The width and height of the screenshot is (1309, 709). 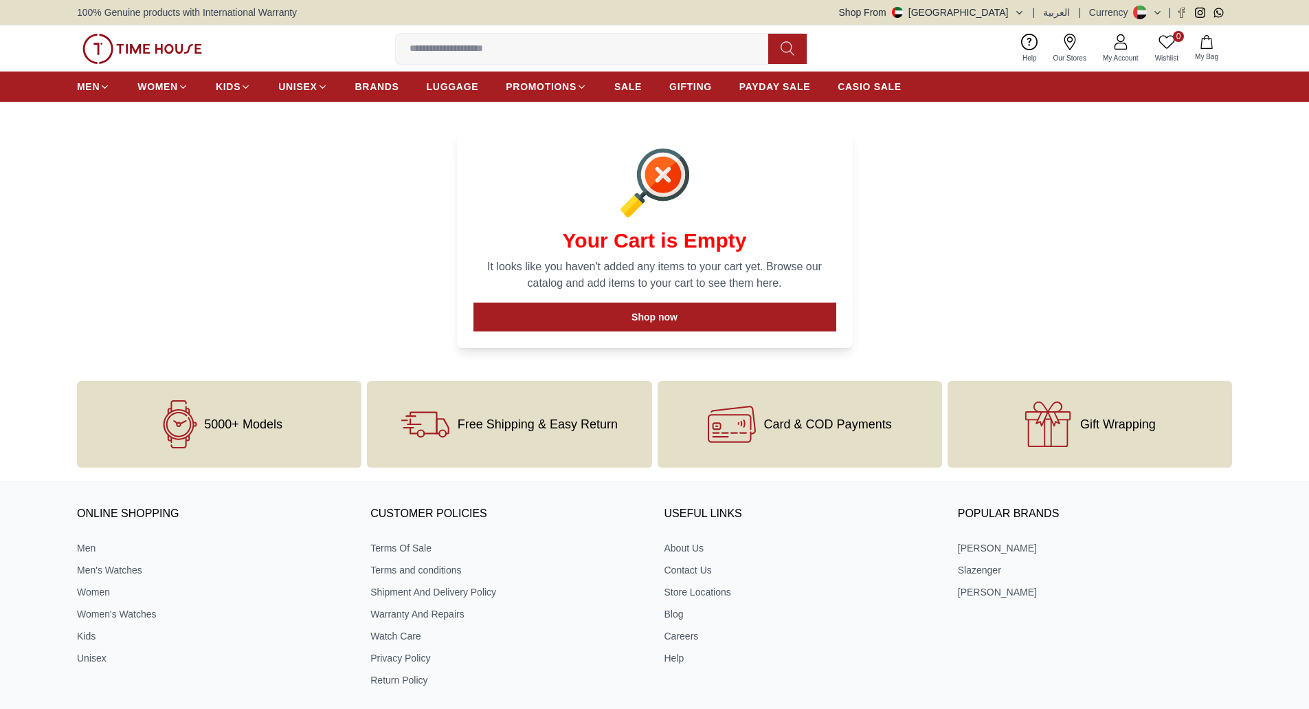 I want to click on a: UNISEX, so click(x=302, y=87).